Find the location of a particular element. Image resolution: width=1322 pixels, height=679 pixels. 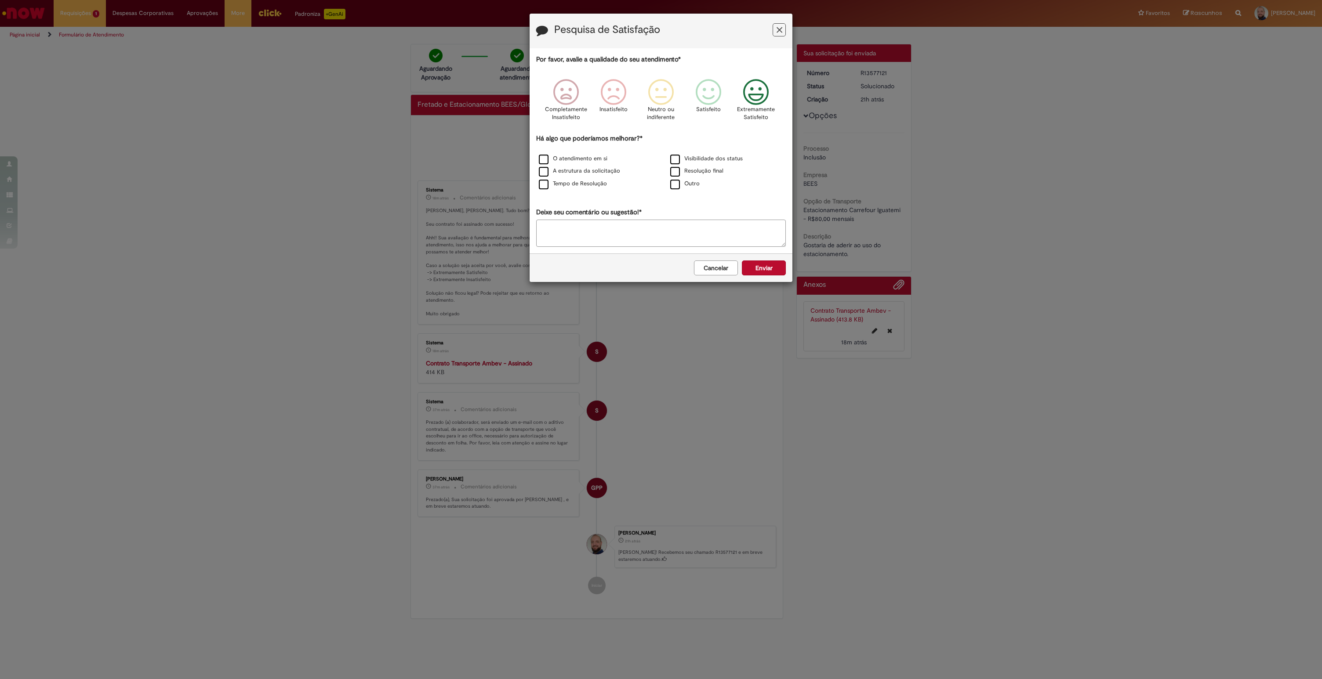

div: Extremamente Satisfeito is located at coordinates (756, 102).